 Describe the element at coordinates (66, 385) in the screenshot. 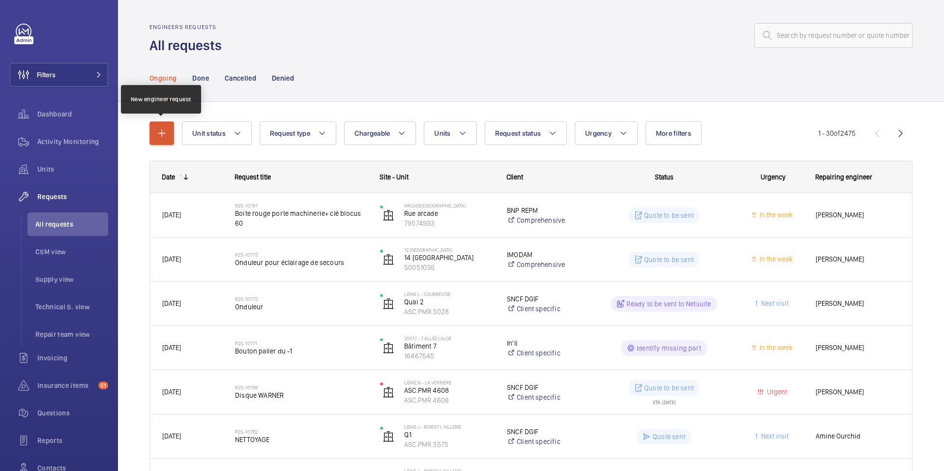

I see `span: Insurance items` at that location.